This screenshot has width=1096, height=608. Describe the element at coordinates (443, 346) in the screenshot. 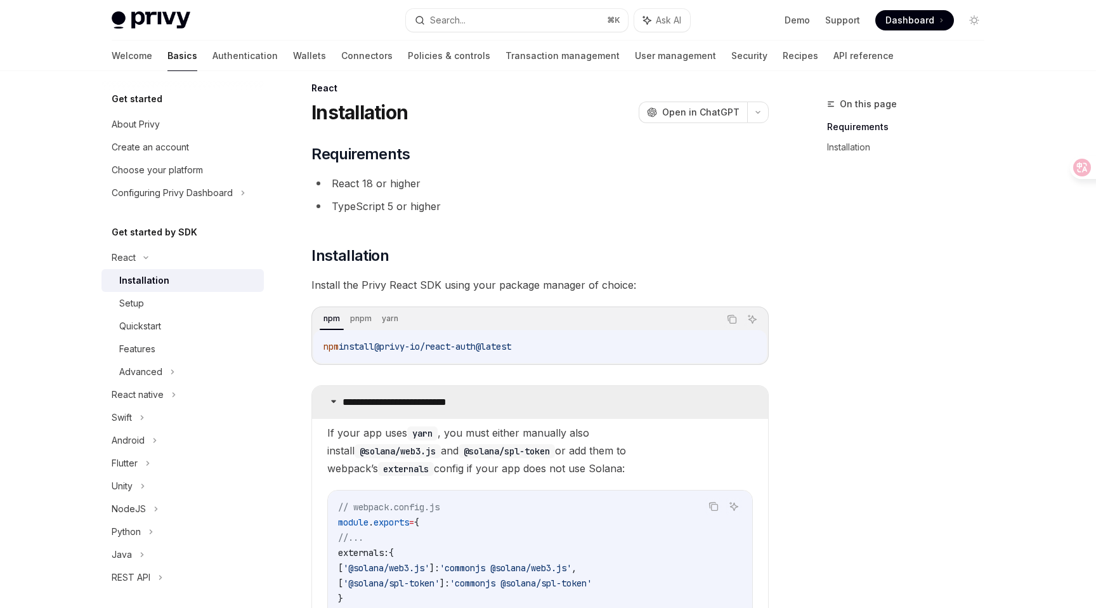

I see `span: @privy-io/react-auth@latest` at that location.